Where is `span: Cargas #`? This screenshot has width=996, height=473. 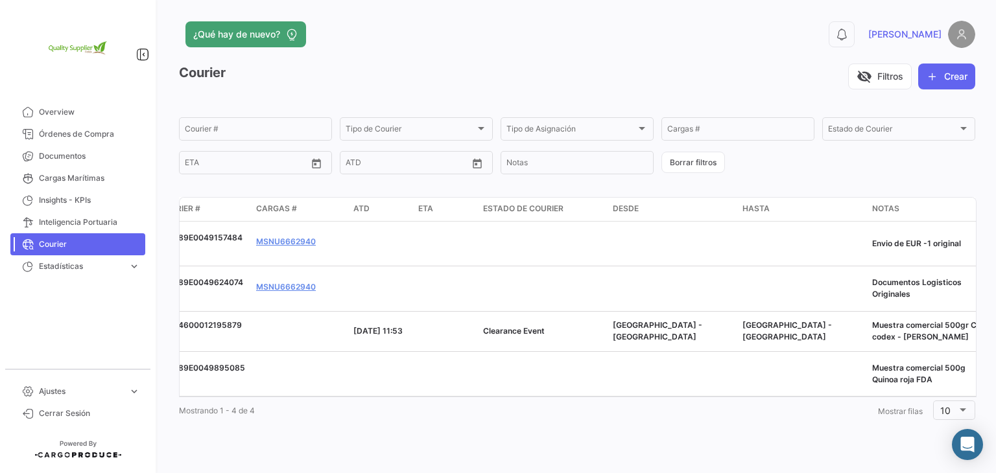 span: Cargas # is located at coordinates (276, 209).